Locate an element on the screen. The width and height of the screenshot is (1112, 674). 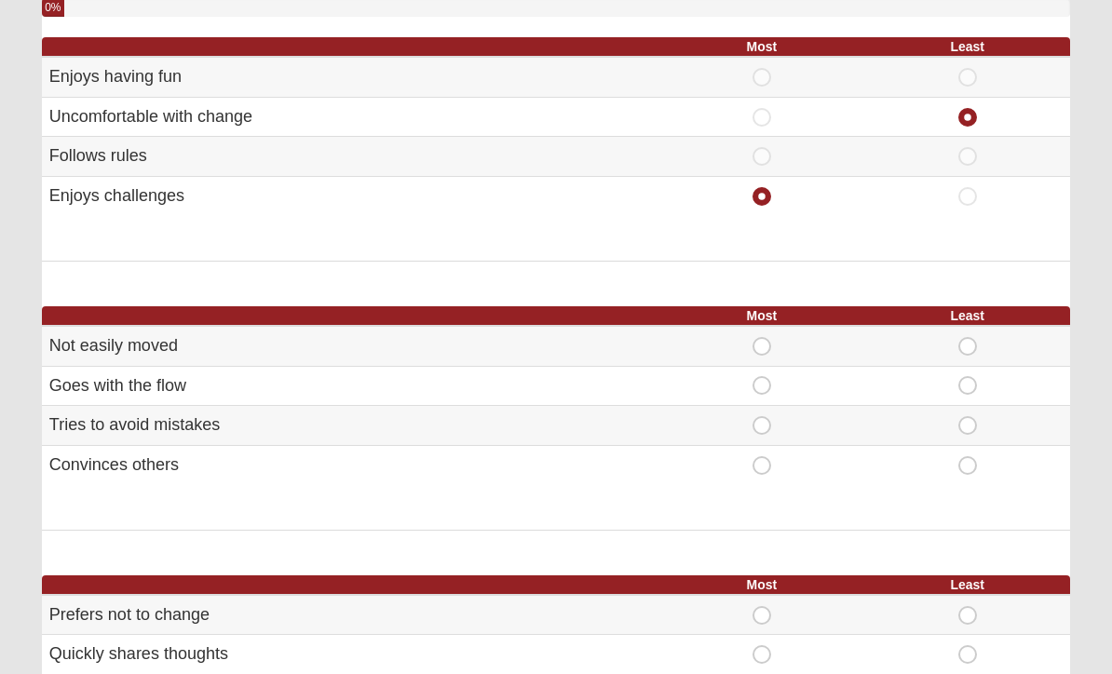
td: Goes with the flow is located at coordinates (350, 386).